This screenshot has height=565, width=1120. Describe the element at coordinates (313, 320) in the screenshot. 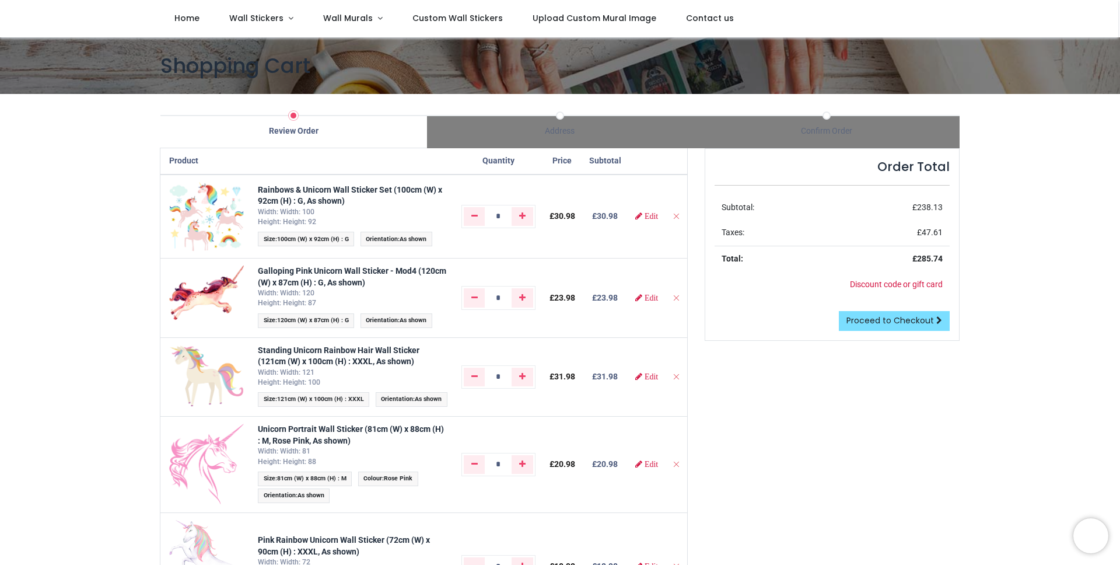

I see `span: 120cm (W) x 87cm (H) : G` at that location.